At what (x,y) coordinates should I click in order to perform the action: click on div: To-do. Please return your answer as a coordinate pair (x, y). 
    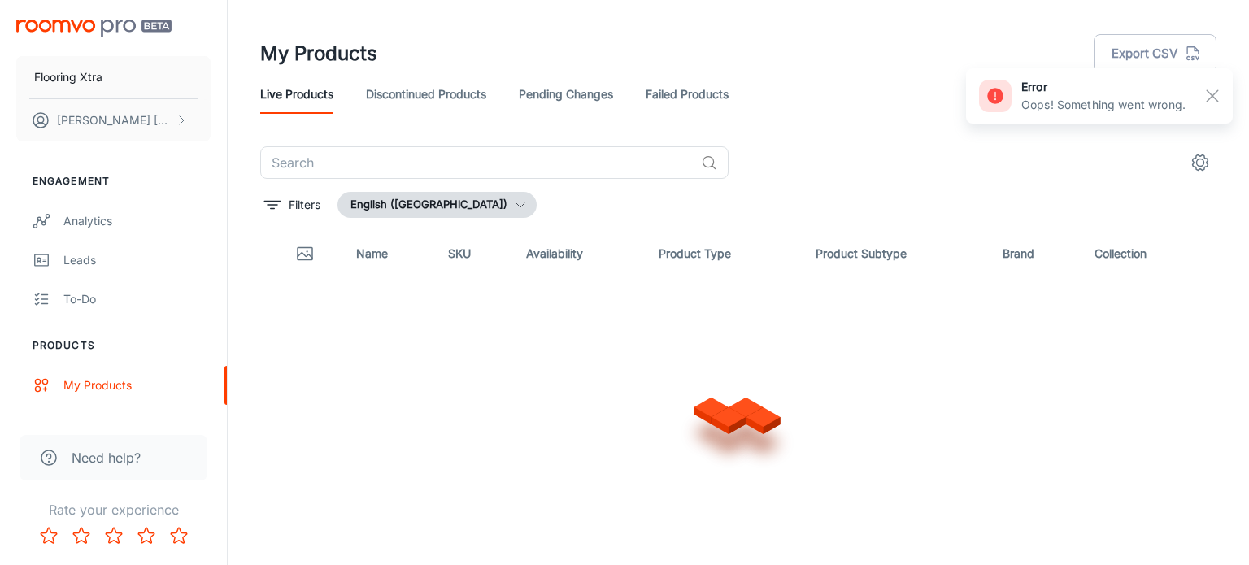
    Looking at the image, I should click on (137, 299).